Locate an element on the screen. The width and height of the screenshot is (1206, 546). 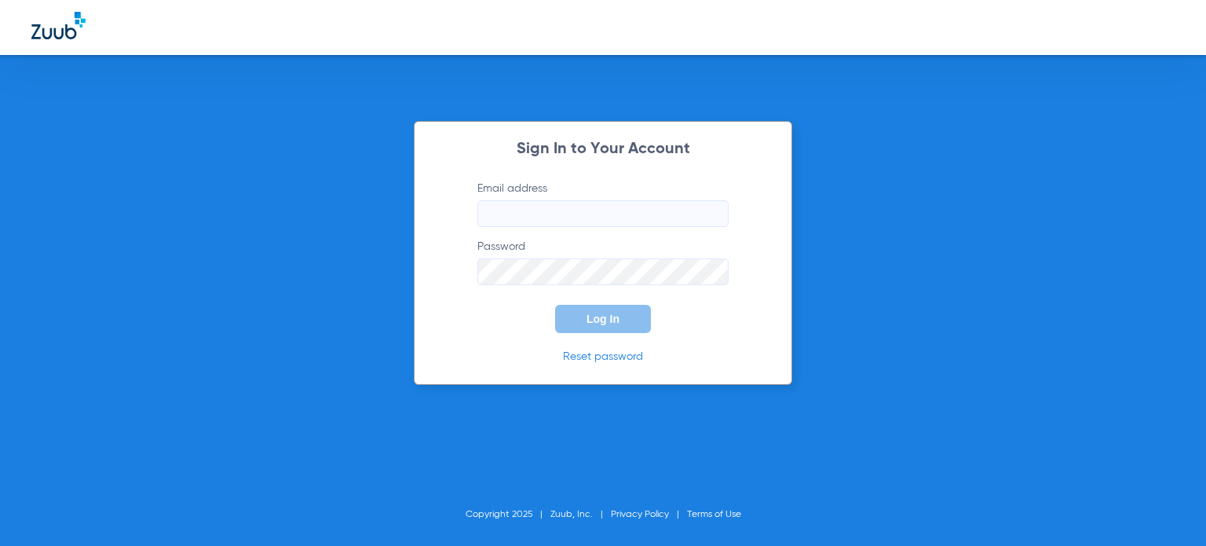
button: Log In is located at coordinates (603, 319).